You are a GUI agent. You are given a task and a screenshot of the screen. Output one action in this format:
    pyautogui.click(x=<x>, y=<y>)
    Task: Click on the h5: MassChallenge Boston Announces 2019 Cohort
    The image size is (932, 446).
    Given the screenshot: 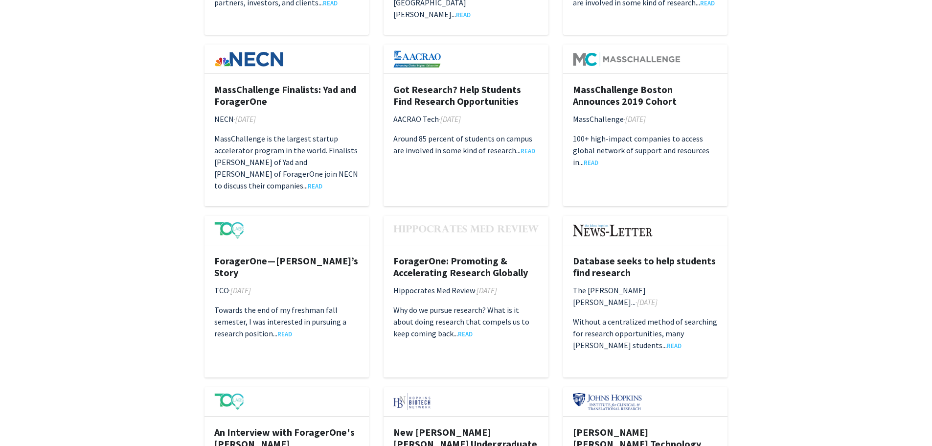 What is the action you would take?
    pyautogui.click(x=645, y=95)
    